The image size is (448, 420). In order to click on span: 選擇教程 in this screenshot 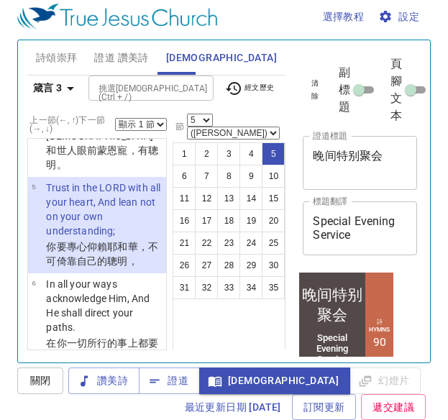, I will do `click(344, 17)`.